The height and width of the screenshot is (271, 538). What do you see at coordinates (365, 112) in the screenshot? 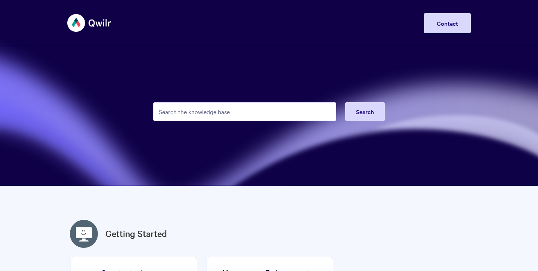
I see `button: Search` at bounding box center [365, 112].